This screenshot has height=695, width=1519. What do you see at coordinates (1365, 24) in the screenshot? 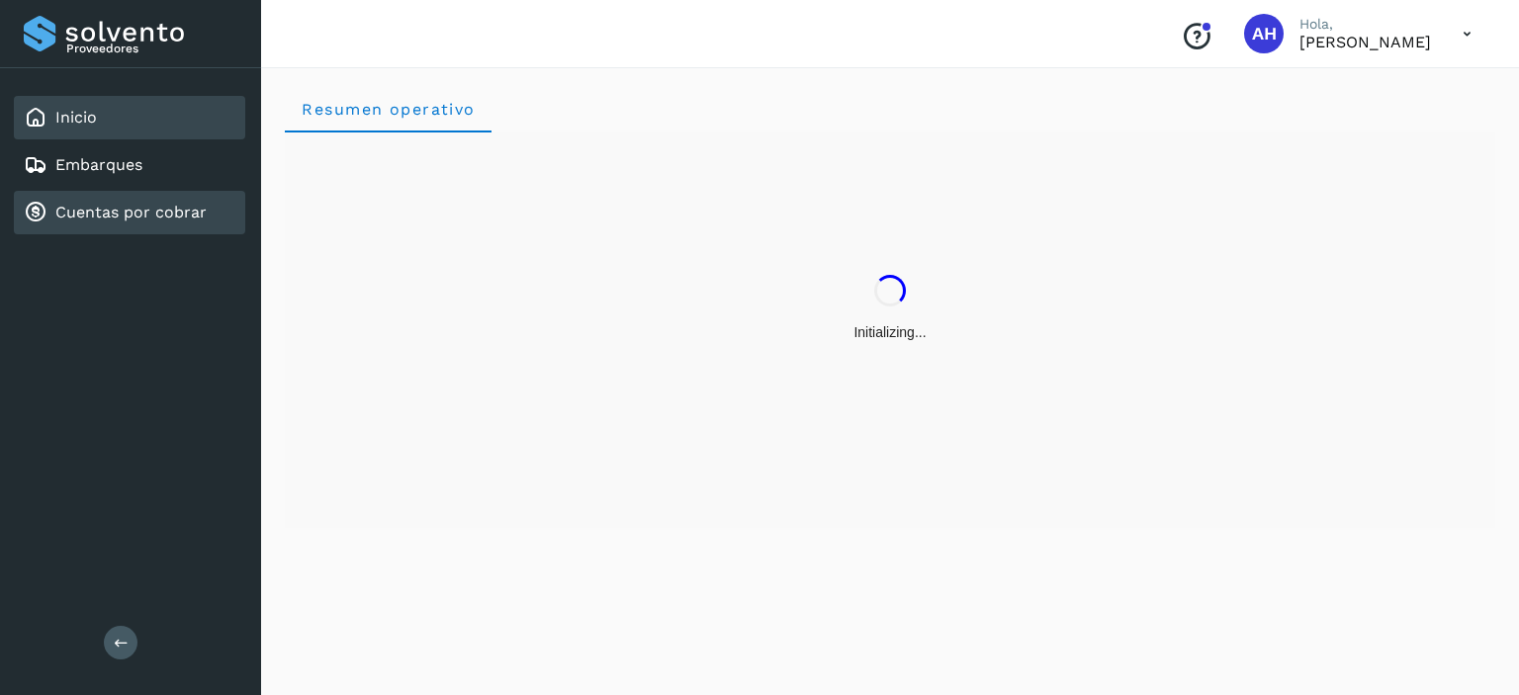
I see `p: Hola,` at bounding box center [1365, 24].